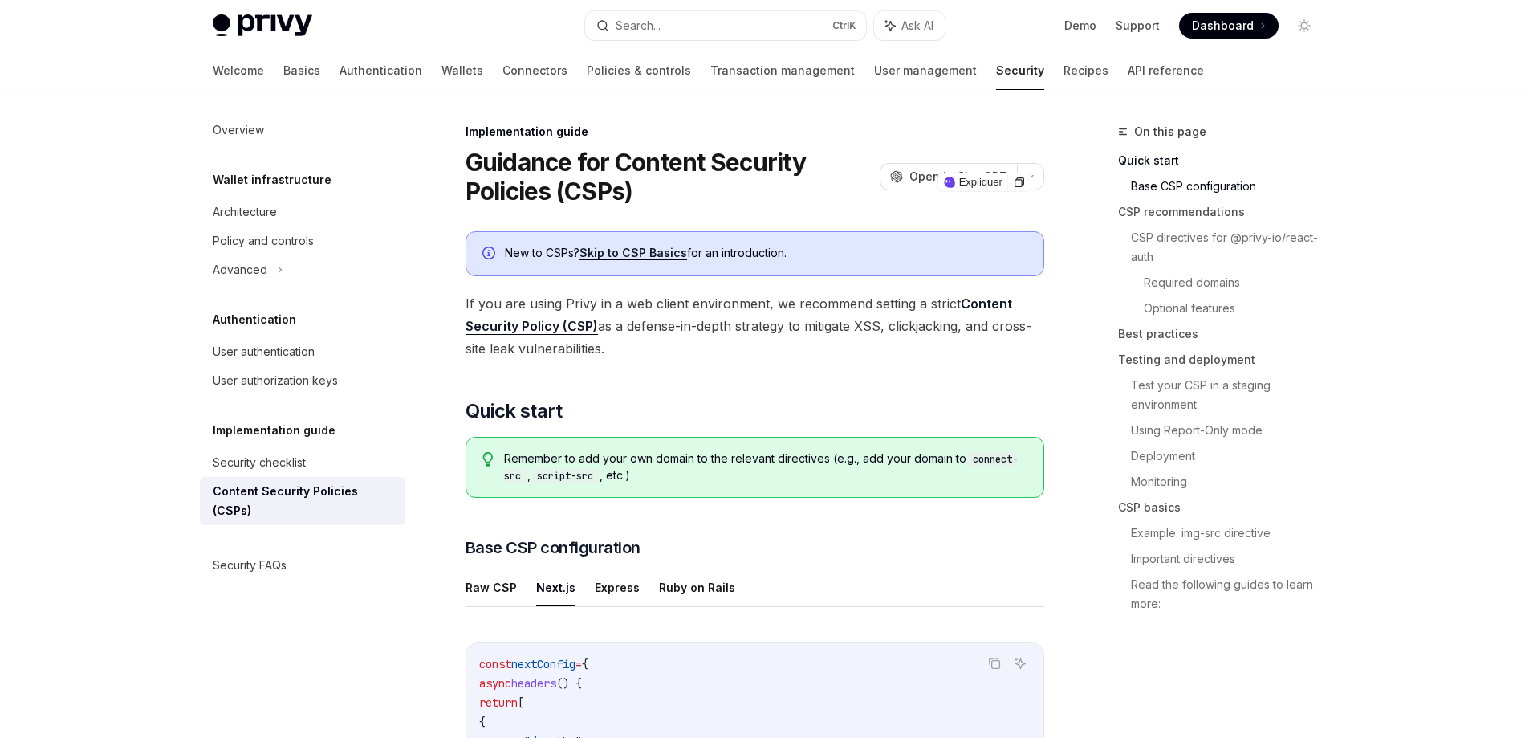  I want to click on code: connect-src, so click(761, 467).